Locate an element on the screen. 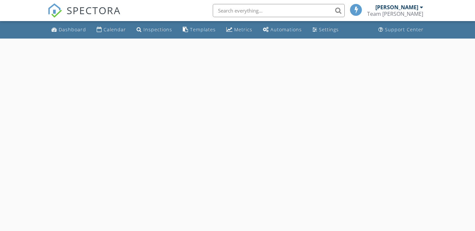 This screenshot has height=231, width=475. a: Settings is located at coordinates (326, 30).